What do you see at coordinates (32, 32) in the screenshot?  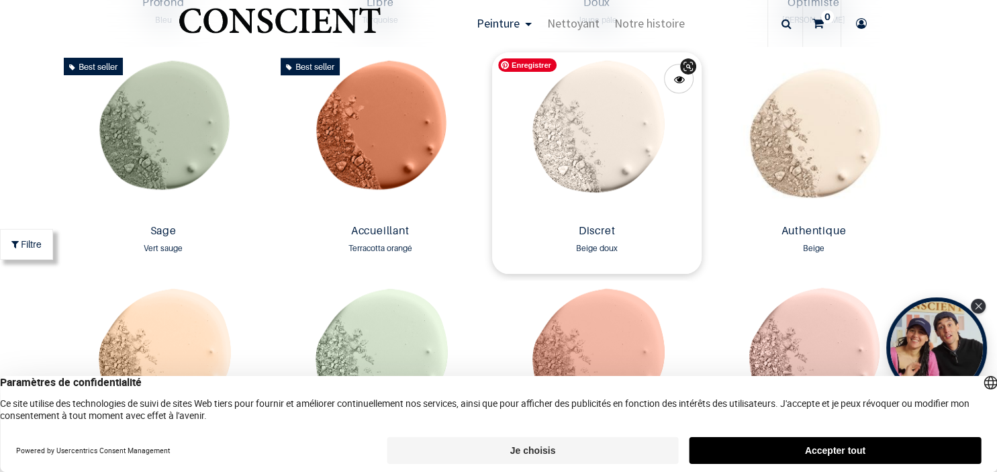 I see `button: Open chat widget` at bounding box center [32, 32].